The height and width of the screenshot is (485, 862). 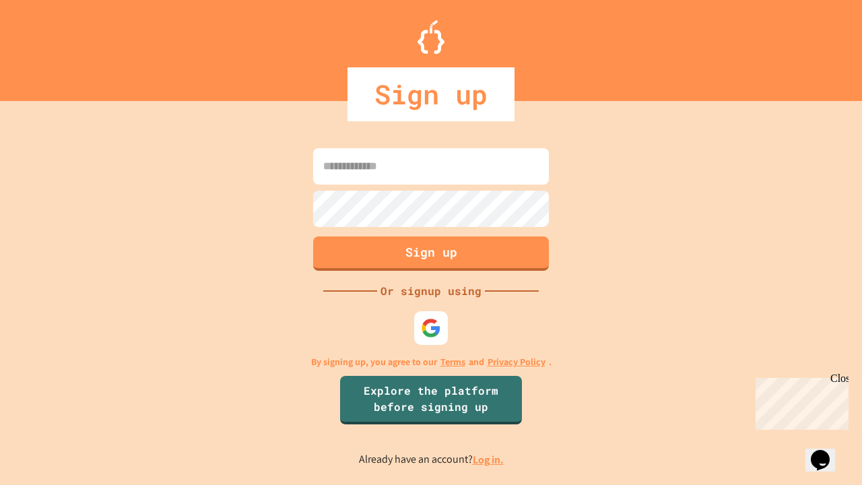 I want to click on button: Sign up, so click(x=431, y=253).